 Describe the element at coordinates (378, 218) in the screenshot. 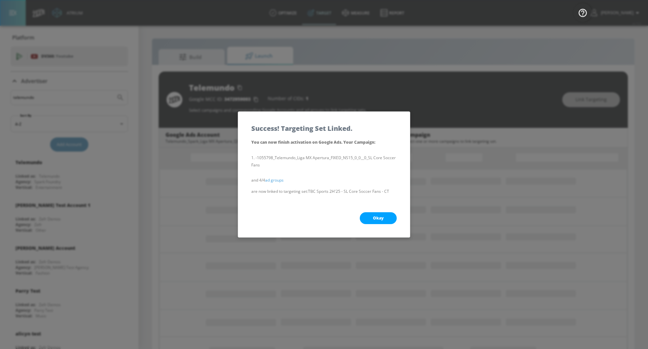

I see `span: Okay` at that location.